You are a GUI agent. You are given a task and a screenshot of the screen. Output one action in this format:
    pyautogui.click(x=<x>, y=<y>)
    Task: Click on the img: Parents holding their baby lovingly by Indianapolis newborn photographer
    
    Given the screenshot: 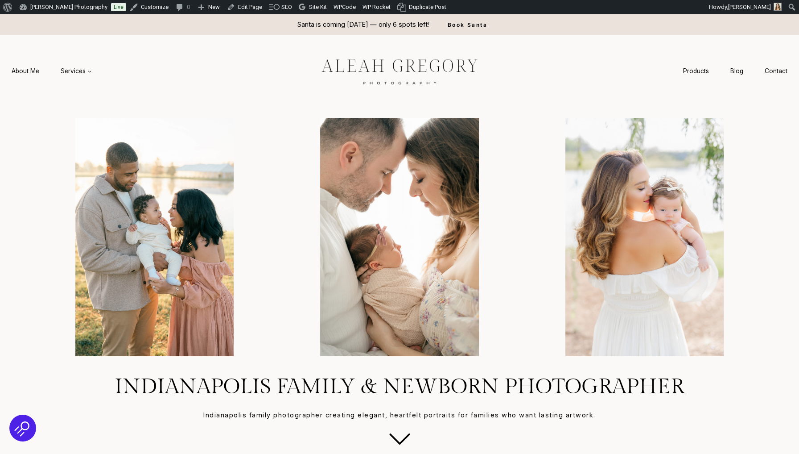 What is the action you would take?
    pyautogui.click(x=399, y=236)
    